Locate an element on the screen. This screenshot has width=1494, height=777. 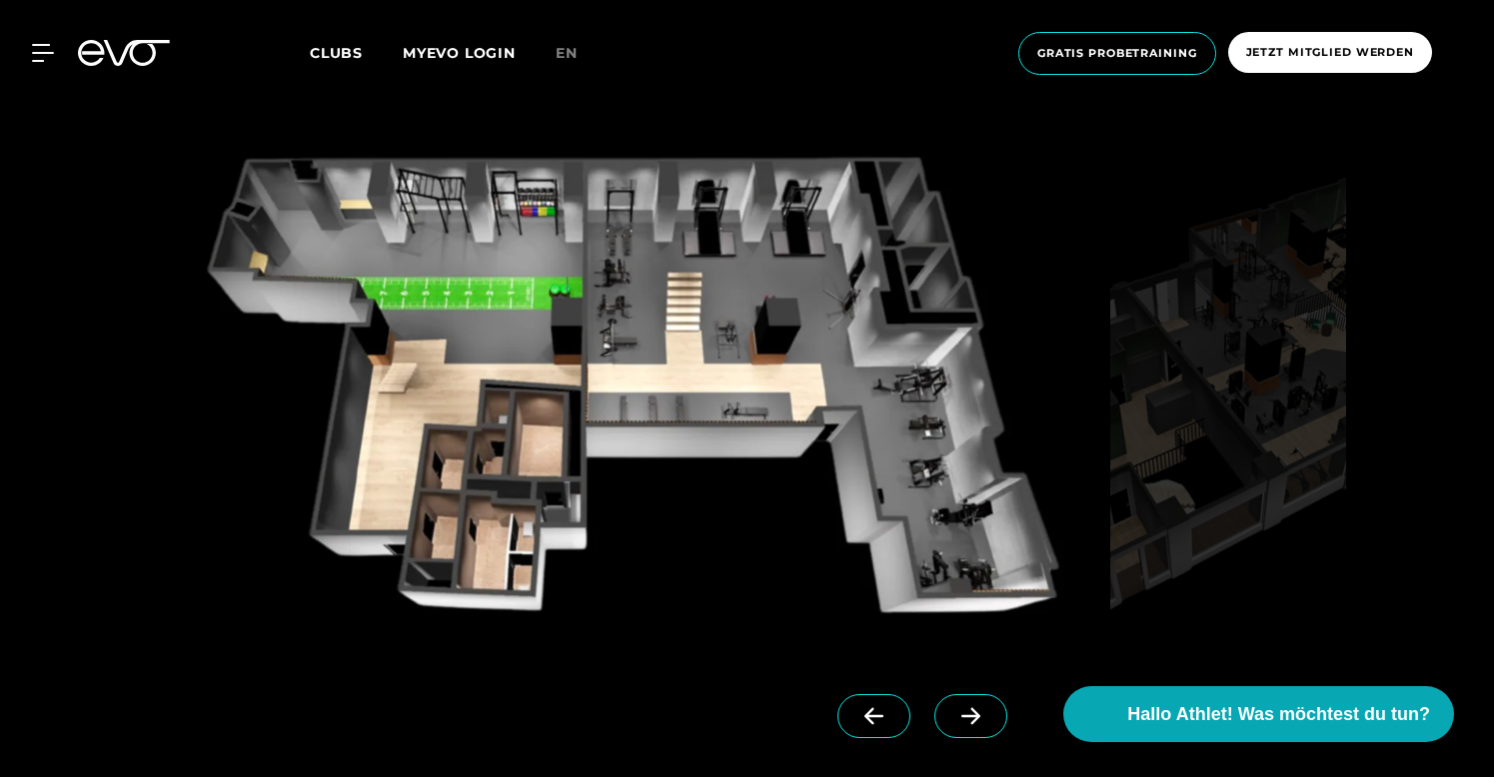
a: Clubs is located at coordinates (356, 52).